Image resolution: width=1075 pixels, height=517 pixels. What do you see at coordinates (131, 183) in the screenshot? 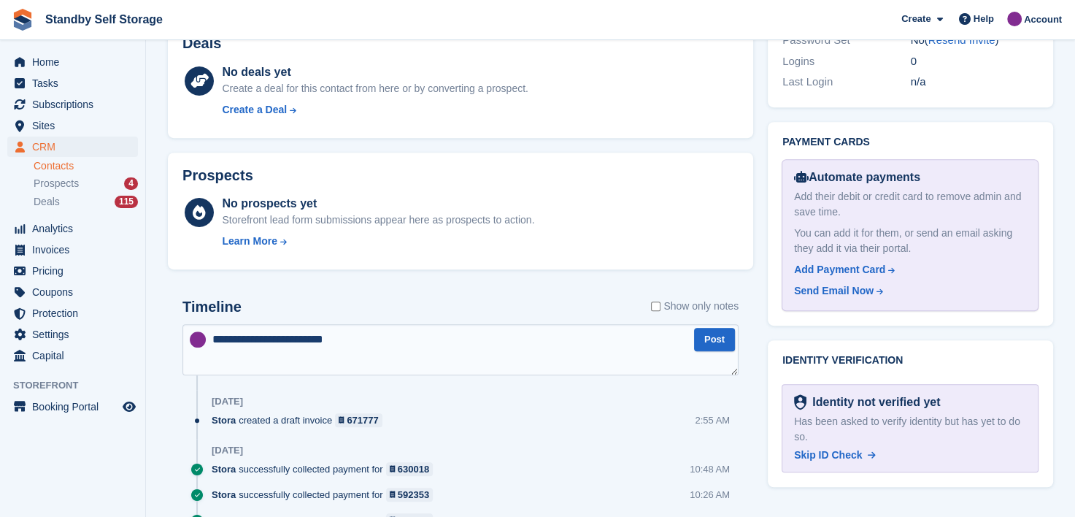
I see `div: 4` at bounding box center [131, 183].